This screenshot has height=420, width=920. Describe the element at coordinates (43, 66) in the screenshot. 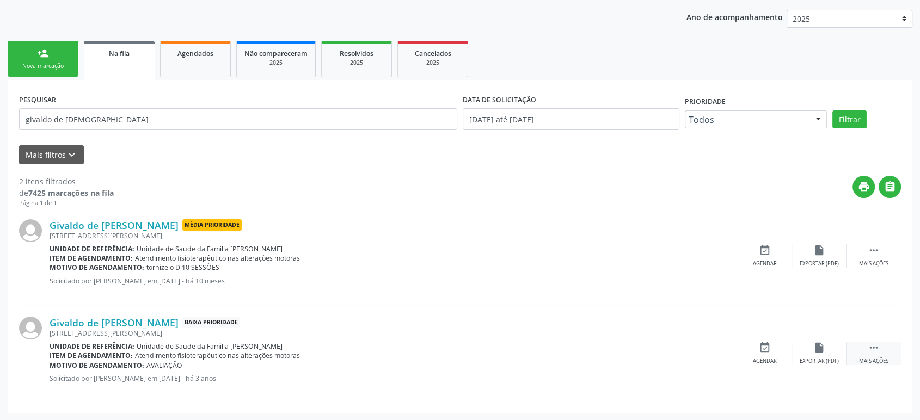

I see `div: Nova marcação` at that location.